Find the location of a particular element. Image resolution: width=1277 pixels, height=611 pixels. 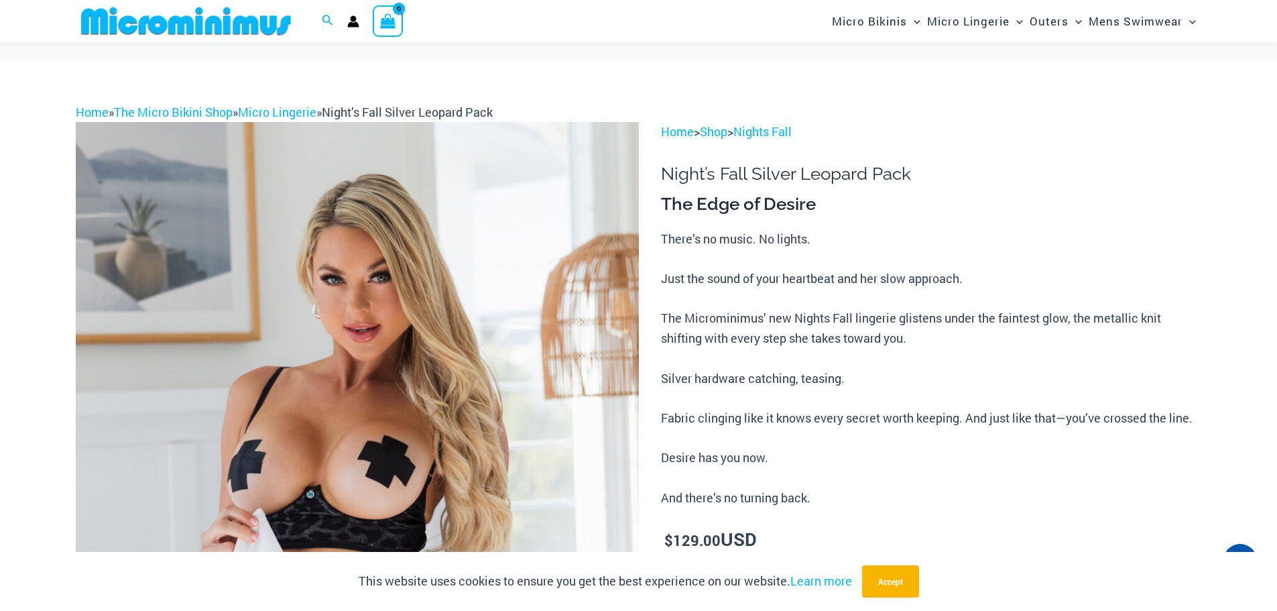

img: MM SHOP LOGO FLAT is located at coordinates (186, 21).